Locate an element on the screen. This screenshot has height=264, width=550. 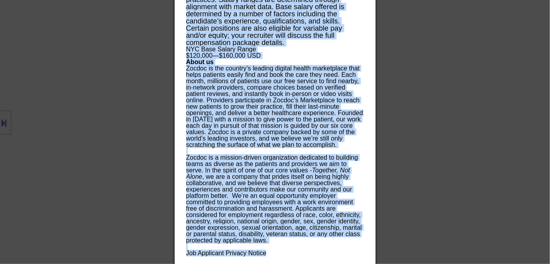
strong: About us is located at coordinates (200, 62).